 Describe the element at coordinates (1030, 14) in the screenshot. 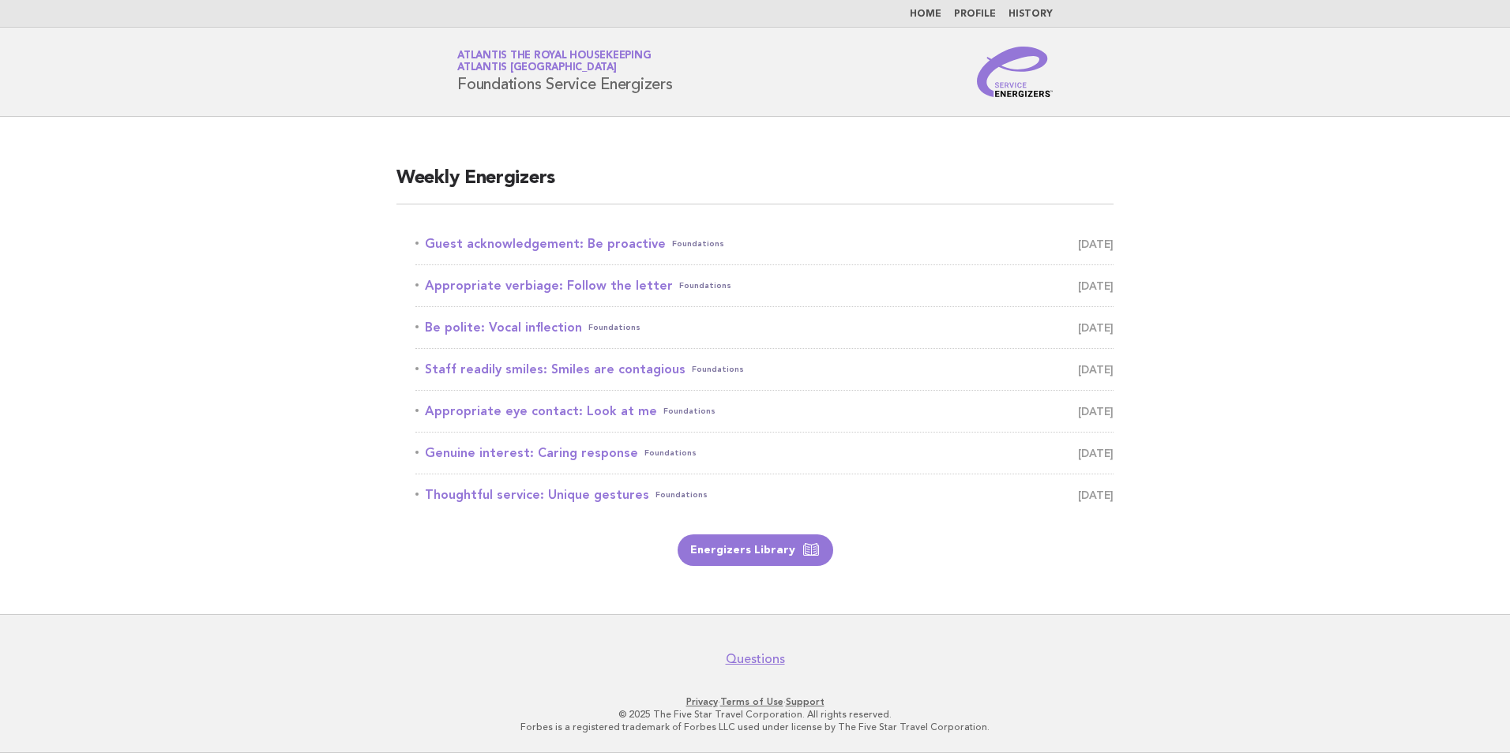

I see `a: History` at that location.